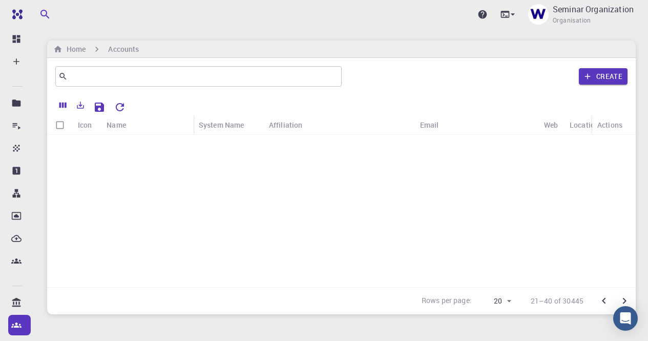 This screenshot has width=648, height=341. I want to click on button: Save Explorer Settings, so click(99, 107).